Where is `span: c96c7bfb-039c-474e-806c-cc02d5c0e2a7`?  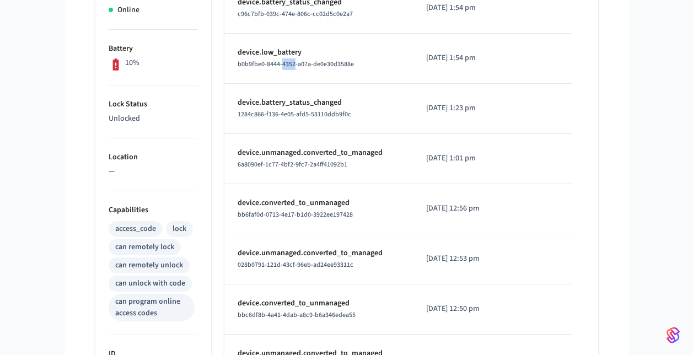
span: c96c7bfb-039c-474e-806c-cc02d5c0e2a7 is located at coordinates (295, 14).